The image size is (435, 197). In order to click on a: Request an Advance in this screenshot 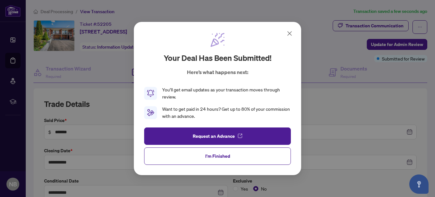, I will do `click(217, 136)`.